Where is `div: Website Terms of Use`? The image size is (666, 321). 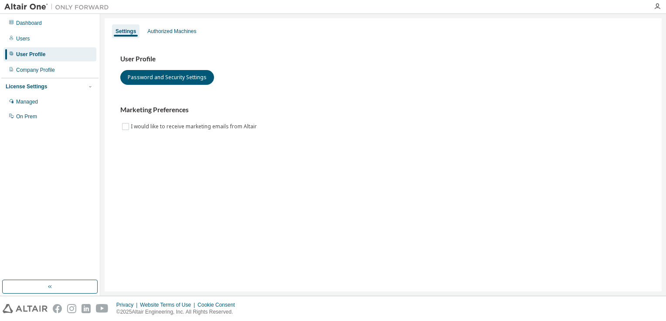
div: Website Terms of Use is located at coordinates (169, 305).